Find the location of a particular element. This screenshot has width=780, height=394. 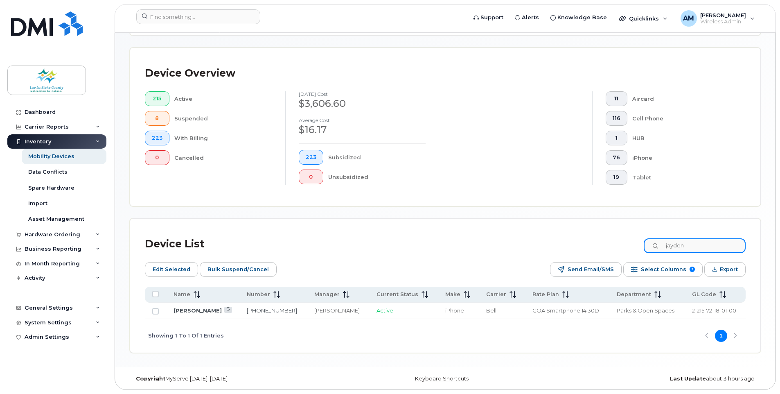

div: Device List is located at coordinates (175, 244).